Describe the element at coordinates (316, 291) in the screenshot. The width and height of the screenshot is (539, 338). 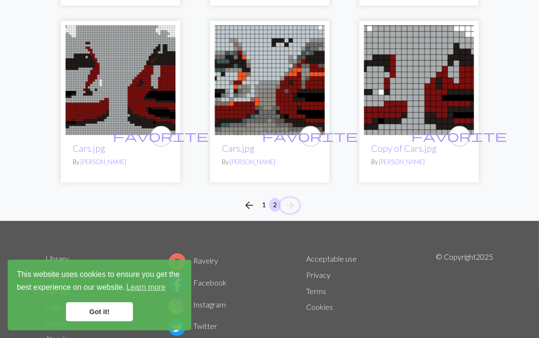
I see `a: Terms` at that location.